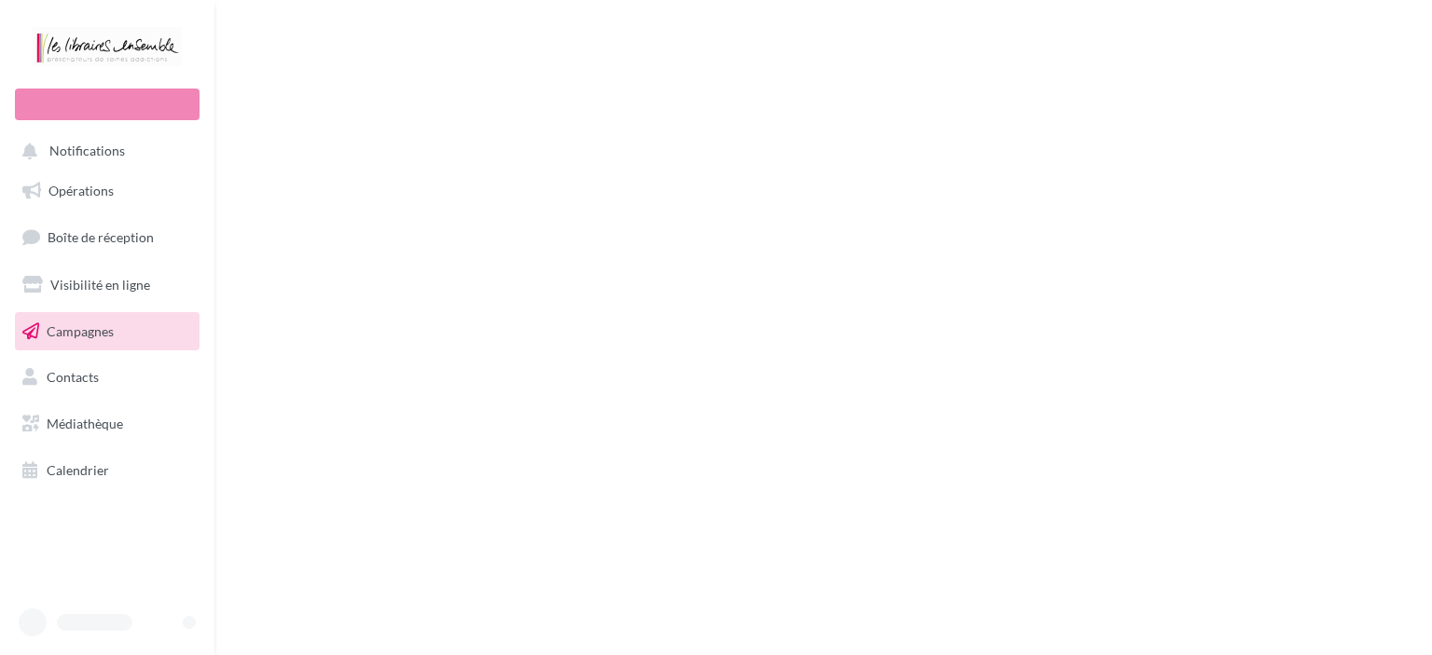  What do you see at coordinates (107, 285) in the screenshot?
I see `a: Visibilité en ligne` at bounding box center [107, 285].